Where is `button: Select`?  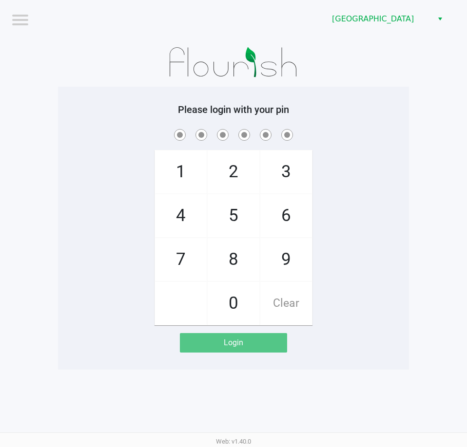
button: Select is located at coordinates (439, 19).